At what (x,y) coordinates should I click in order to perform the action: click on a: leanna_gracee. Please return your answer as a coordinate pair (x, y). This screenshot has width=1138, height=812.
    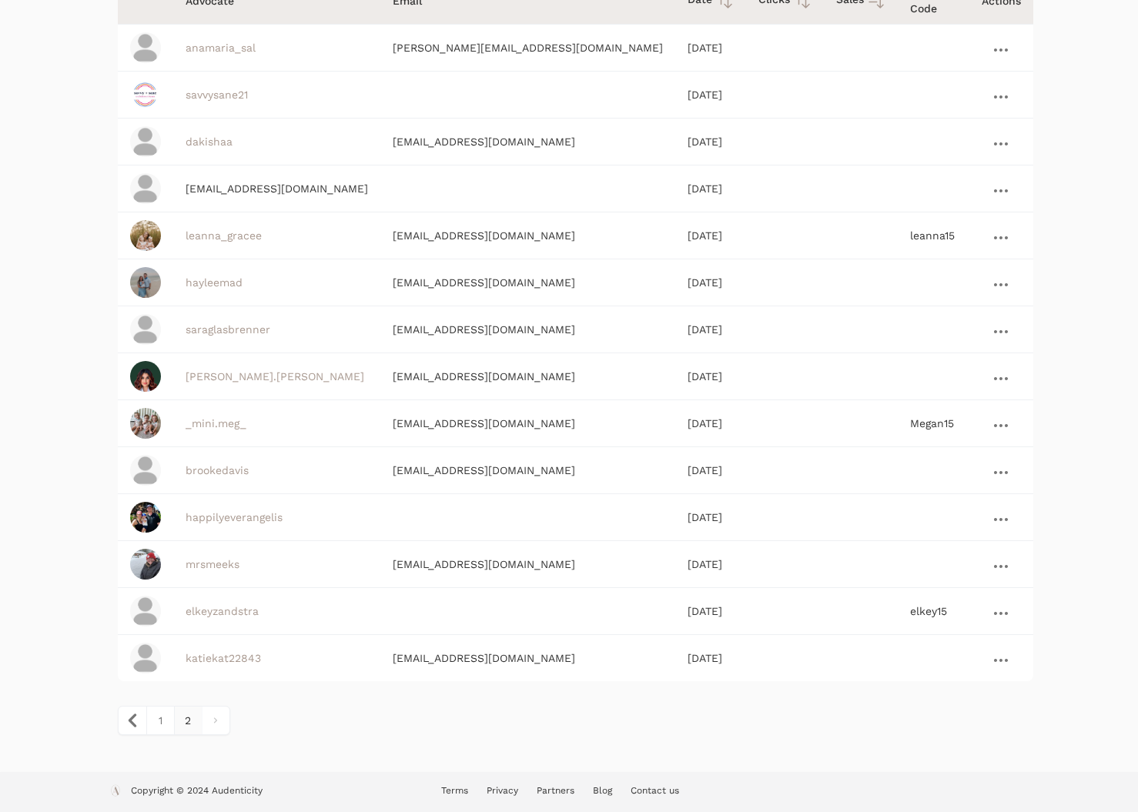
    Looking at the image, I should click on (223, 236).